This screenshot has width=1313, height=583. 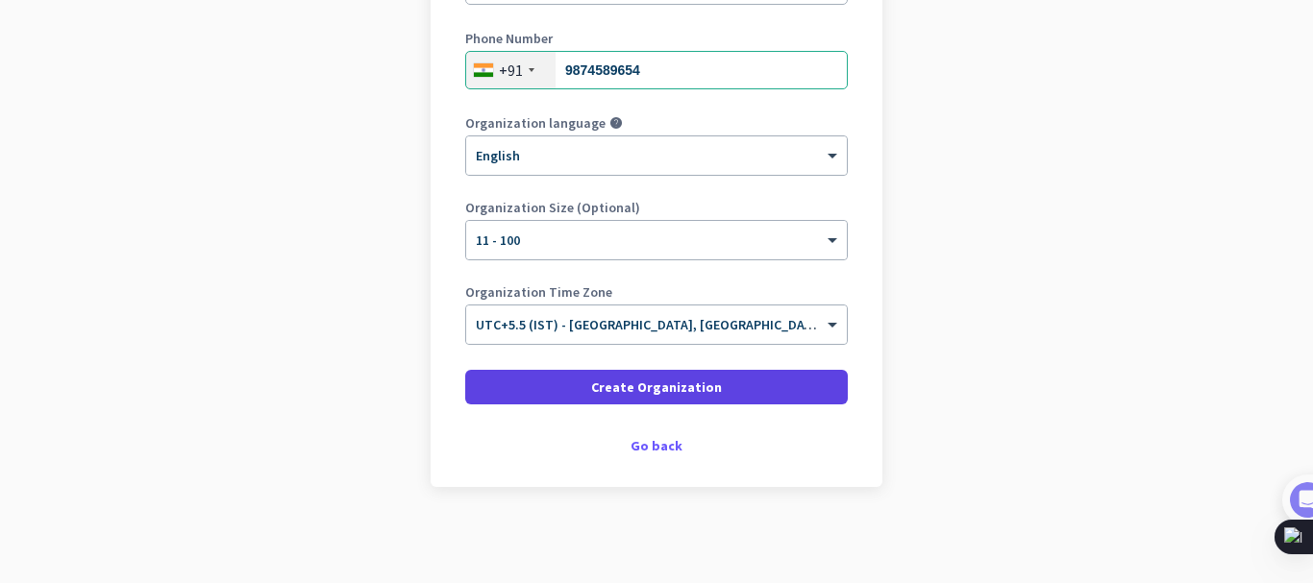 What do you see at coordinates (656, 38) in the screenshot?
I see `label: Phone Number` at bounding box center [656, 38].